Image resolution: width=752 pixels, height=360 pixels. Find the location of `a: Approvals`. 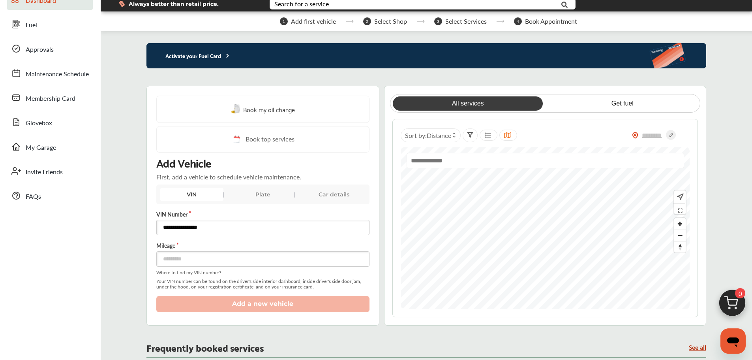

a: Approvals is located at coordinates (50, 49).